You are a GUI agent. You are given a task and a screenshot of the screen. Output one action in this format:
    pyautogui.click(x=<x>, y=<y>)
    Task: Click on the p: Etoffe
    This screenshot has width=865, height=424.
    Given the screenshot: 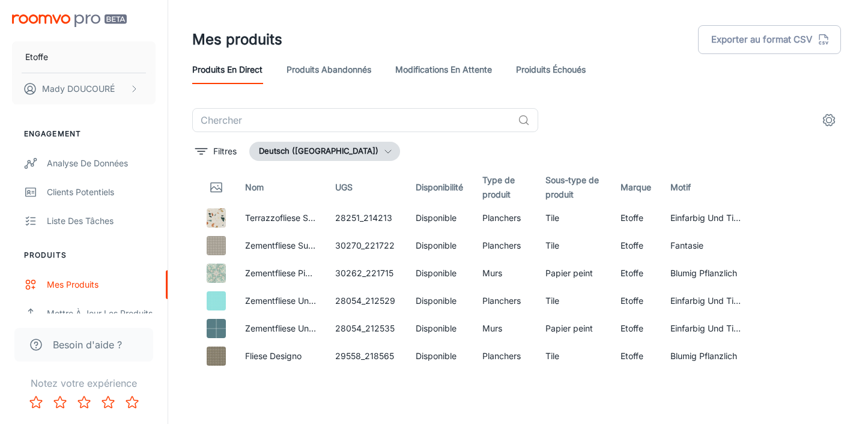 What is the action you would take?
    pyautogui.click(x=37, y=57)
    